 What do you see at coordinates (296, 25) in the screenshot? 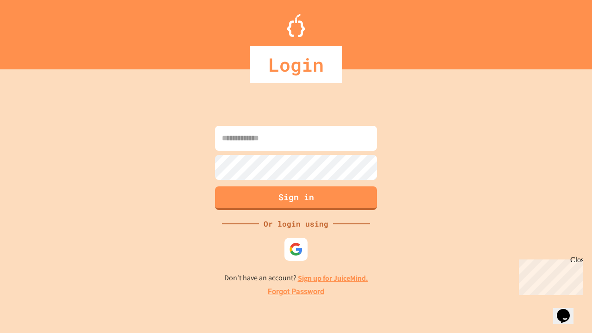
I see `img: Logo.svg` at bounding box center [296, 25].